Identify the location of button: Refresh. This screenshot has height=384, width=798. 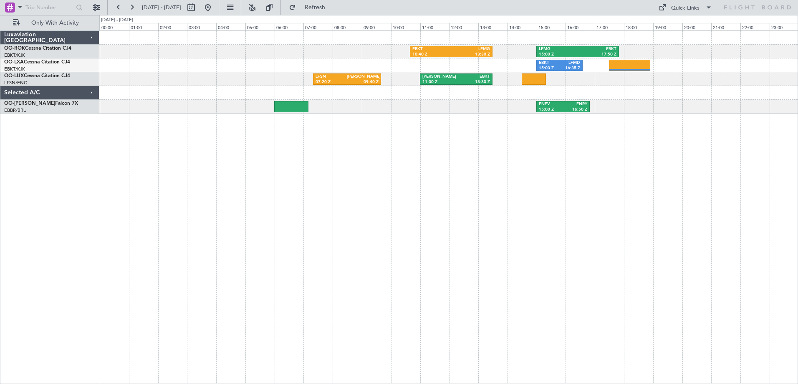
(310, 8).